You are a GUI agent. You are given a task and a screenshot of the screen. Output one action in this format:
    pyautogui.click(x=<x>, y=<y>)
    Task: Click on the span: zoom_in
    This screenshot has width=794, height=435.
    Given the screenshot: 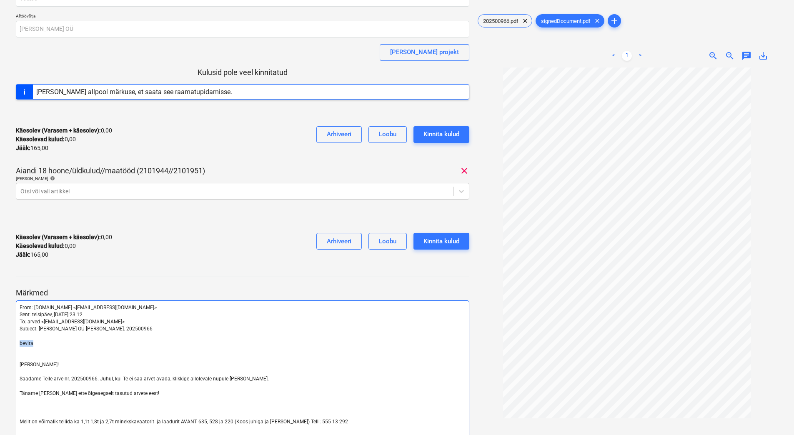 What is the action you would take?
    pyautogui.click(x=713, y=56)
    